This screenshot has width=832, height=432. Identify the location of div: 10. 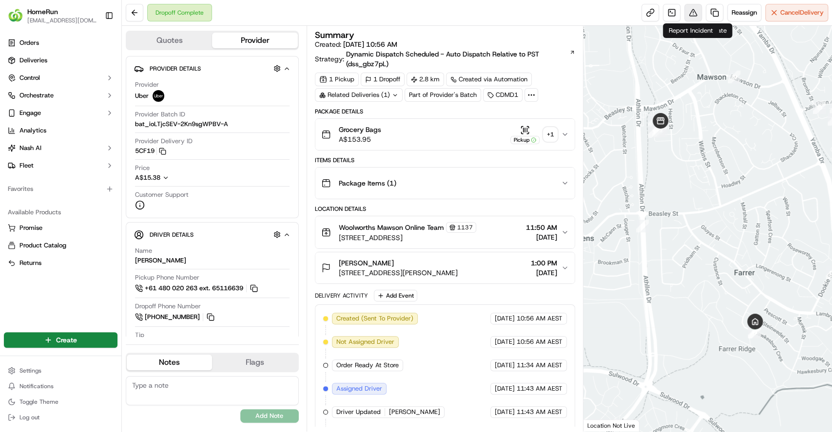
(734, 77).